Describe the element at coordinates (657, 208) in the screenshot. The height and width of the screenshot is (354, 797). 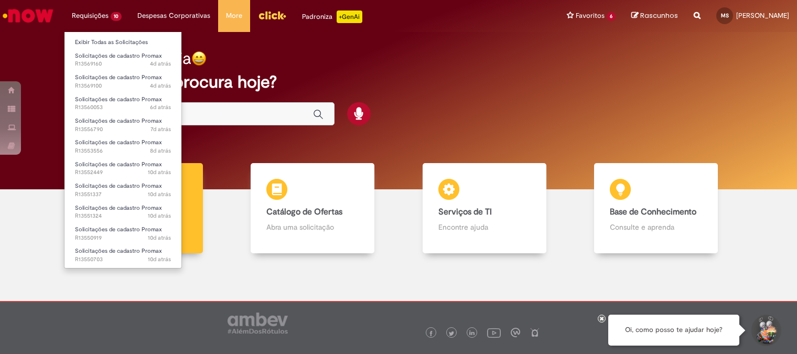
I see `a: Base de Conhecimento Consulte e aprenda` at that location.